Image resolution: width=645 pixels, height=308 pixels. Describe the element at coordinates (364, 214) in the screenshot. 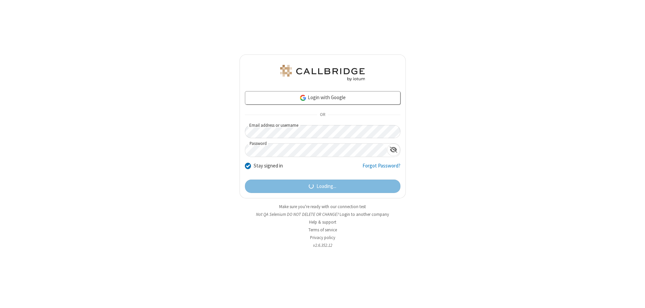

I see `button: Login to another company` at that location.